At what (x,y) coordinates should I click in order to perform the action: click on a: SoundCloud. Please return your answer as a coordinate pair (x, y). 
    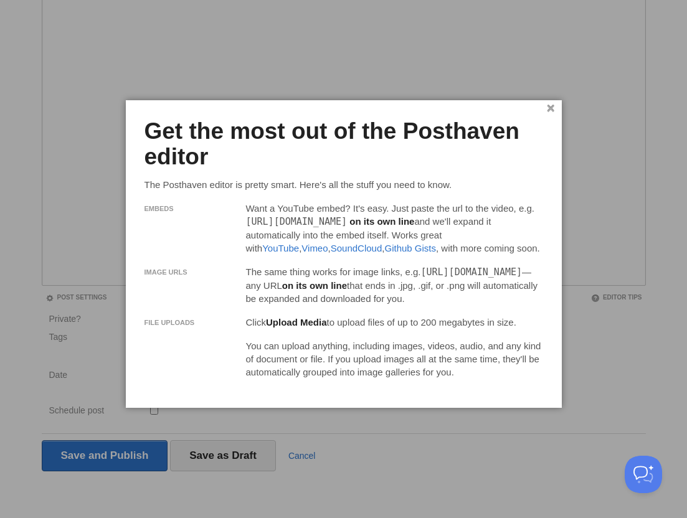
    Looking at the image, I should click on (356, 248).